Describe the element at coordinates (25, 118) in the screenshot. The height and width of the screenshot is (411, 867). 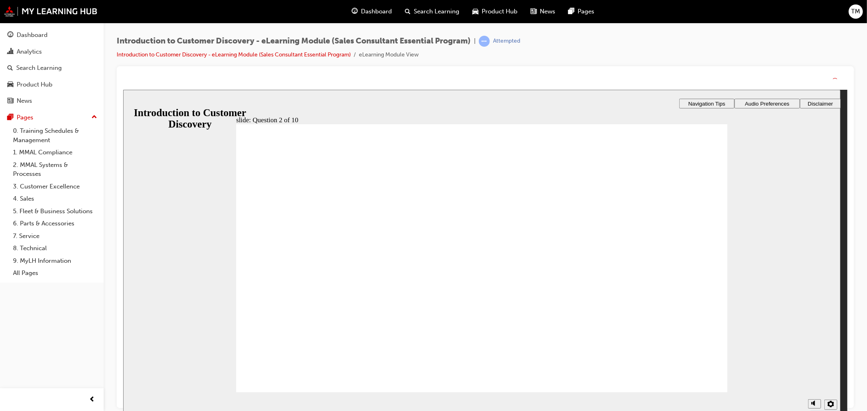
I see `div: Pages` at that location.